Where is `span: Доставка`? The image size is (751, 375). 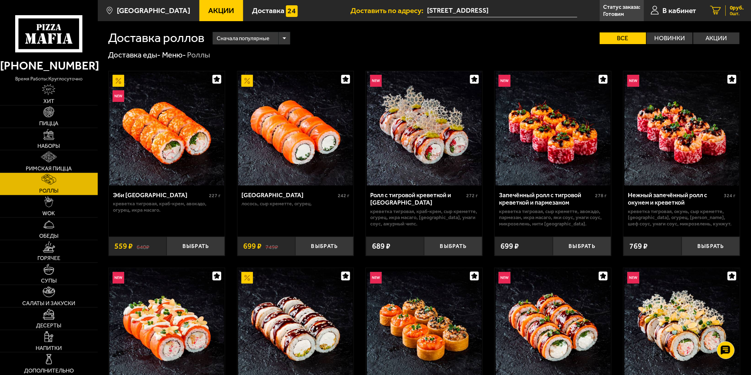
span: Доставка is located at coordinates (268, 10).